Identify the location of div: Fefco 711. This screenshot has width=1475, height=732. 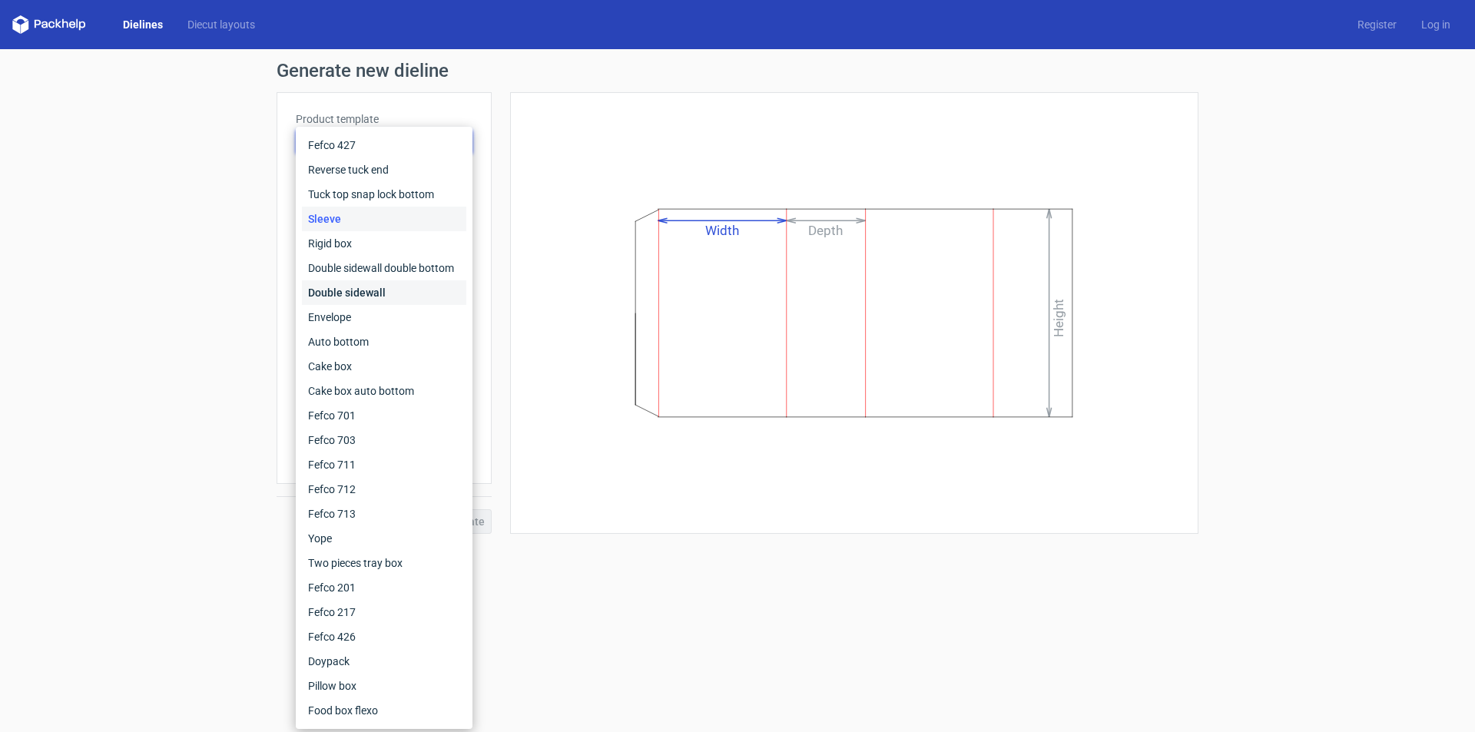
(384, 465).